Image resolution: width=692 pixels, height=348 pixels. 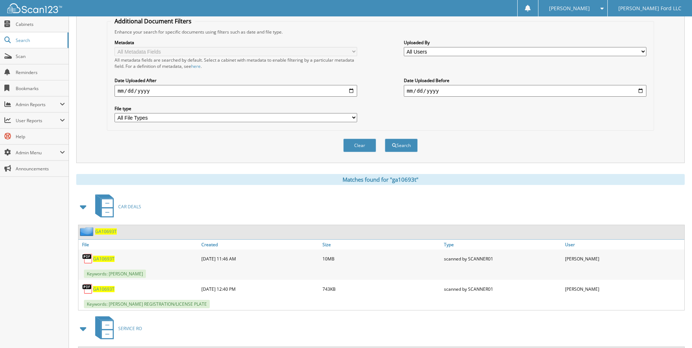 What do you see at coordinates (236, 108) in the screenshot?
I see `label: File type` at bounding box center [236, 108].